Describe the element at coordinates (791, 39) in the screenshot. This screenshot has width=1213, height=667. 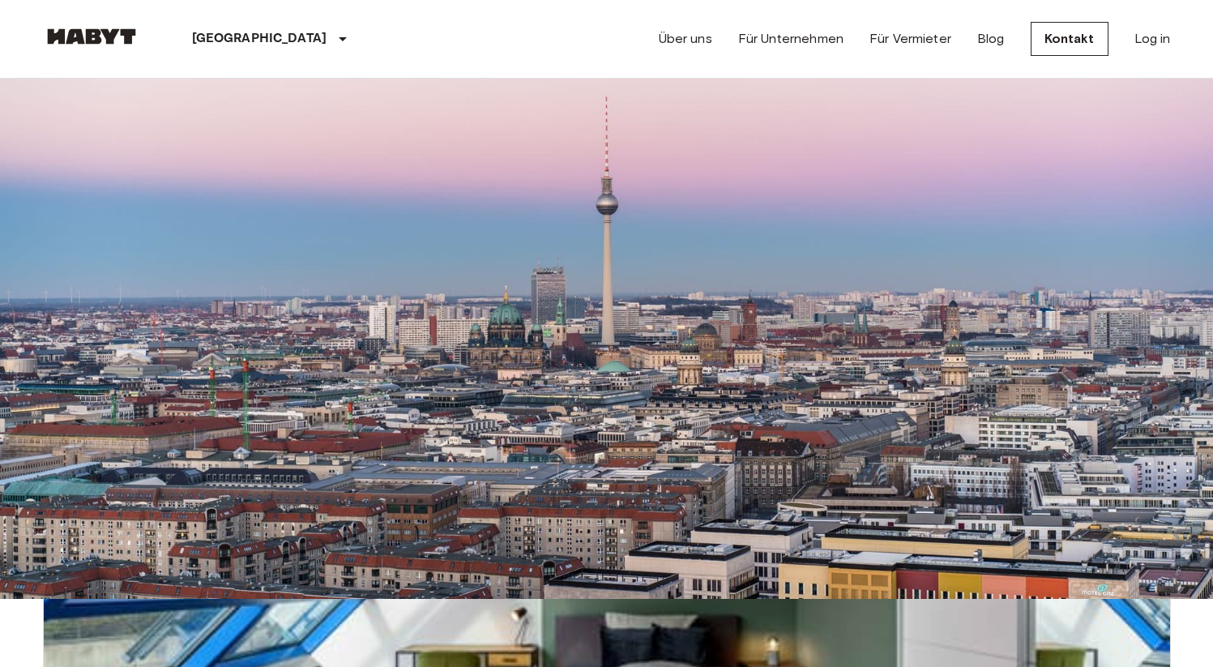
I see `a: Für Unternehmen` at that location.